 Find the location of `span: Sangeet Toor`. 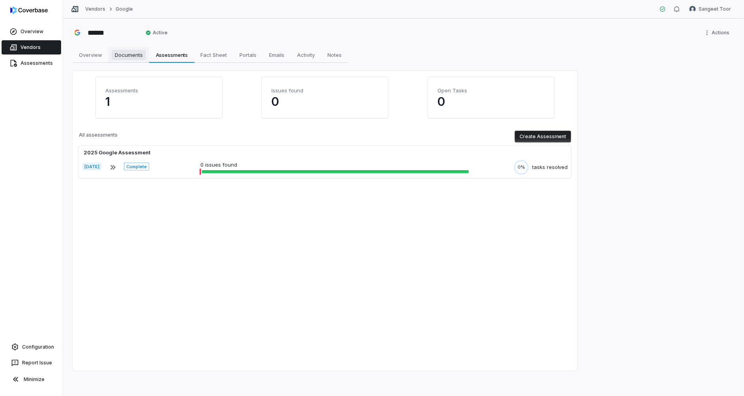

span: Sangeet Toor is located at coordinates (715, 9).